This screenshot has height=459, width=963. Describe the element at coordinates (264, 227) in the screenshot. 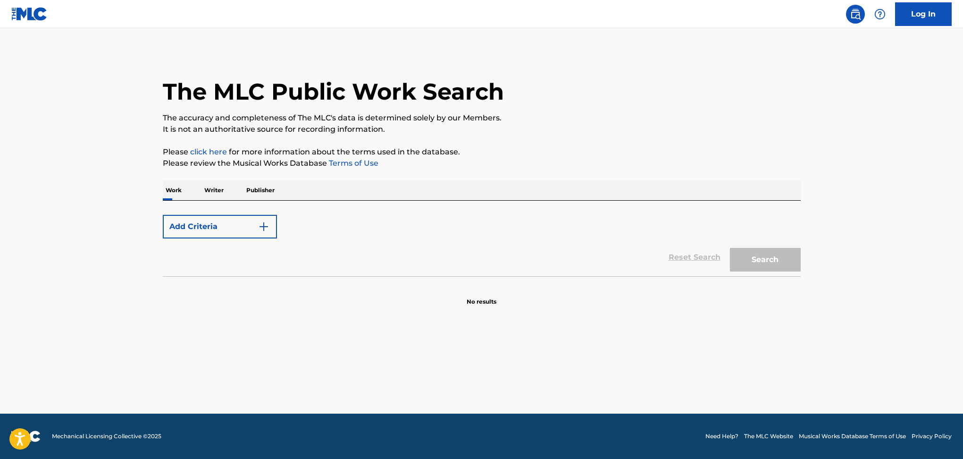

I see `img: 9d2ae6d4665cec9f34b9.svg` at that location.